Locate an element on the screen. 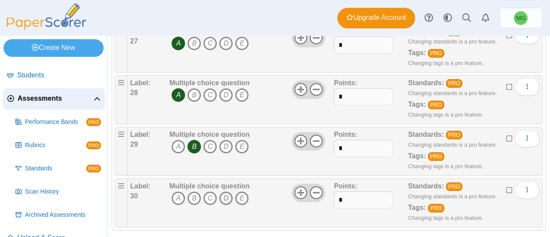 Image resolution: width=550 pixels, height=237 pixels. a: Performance Bands PRO is located at coordinates (58, 122).